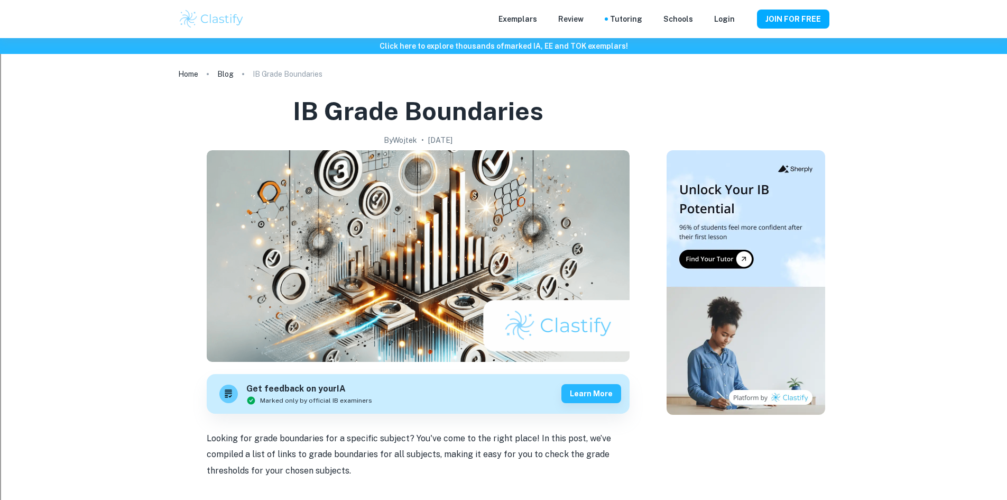  I want to click on a: Schools, so click(678, 19).